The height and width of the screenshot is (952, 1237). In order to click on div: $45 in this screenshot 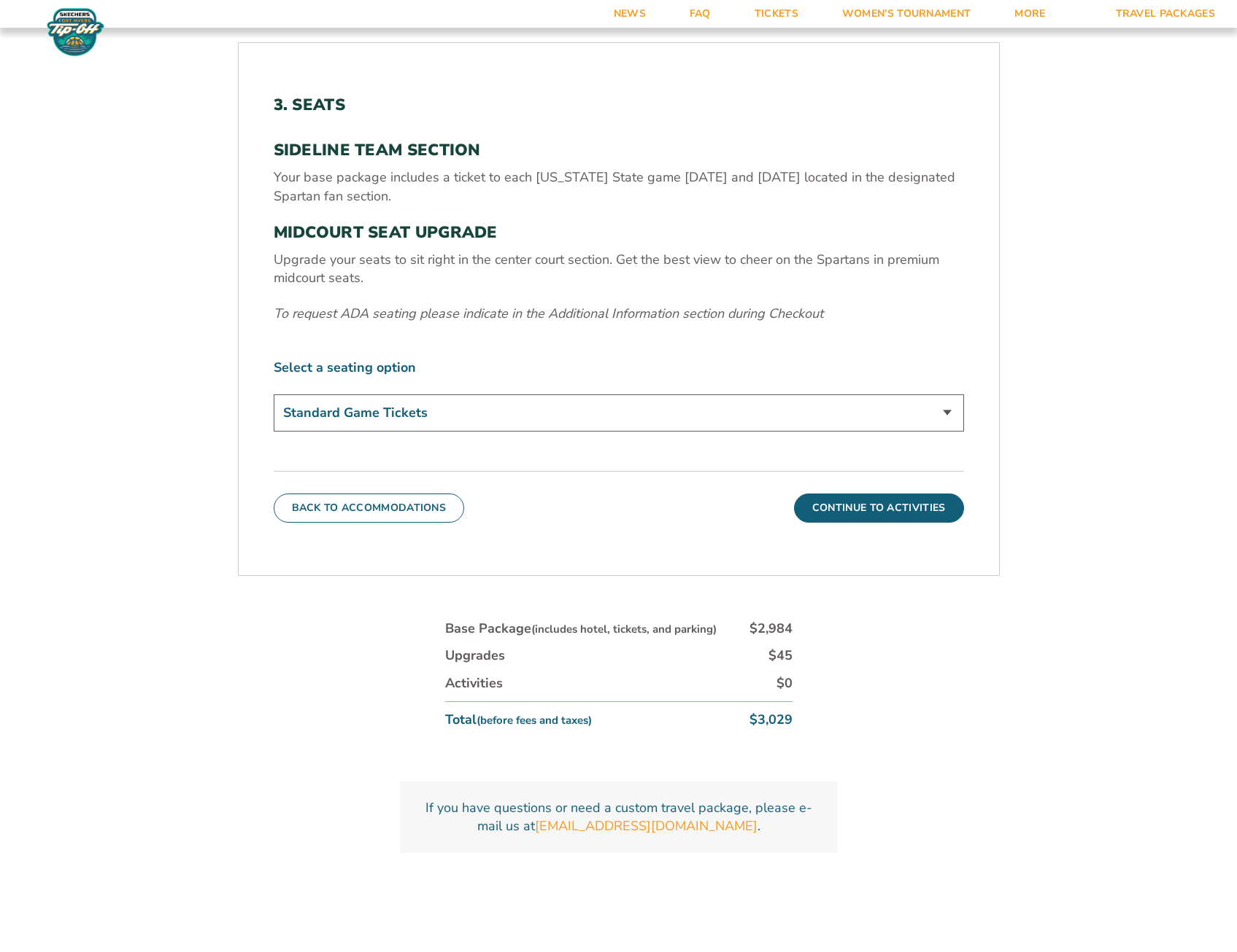, I will do `click(780, 655)`.